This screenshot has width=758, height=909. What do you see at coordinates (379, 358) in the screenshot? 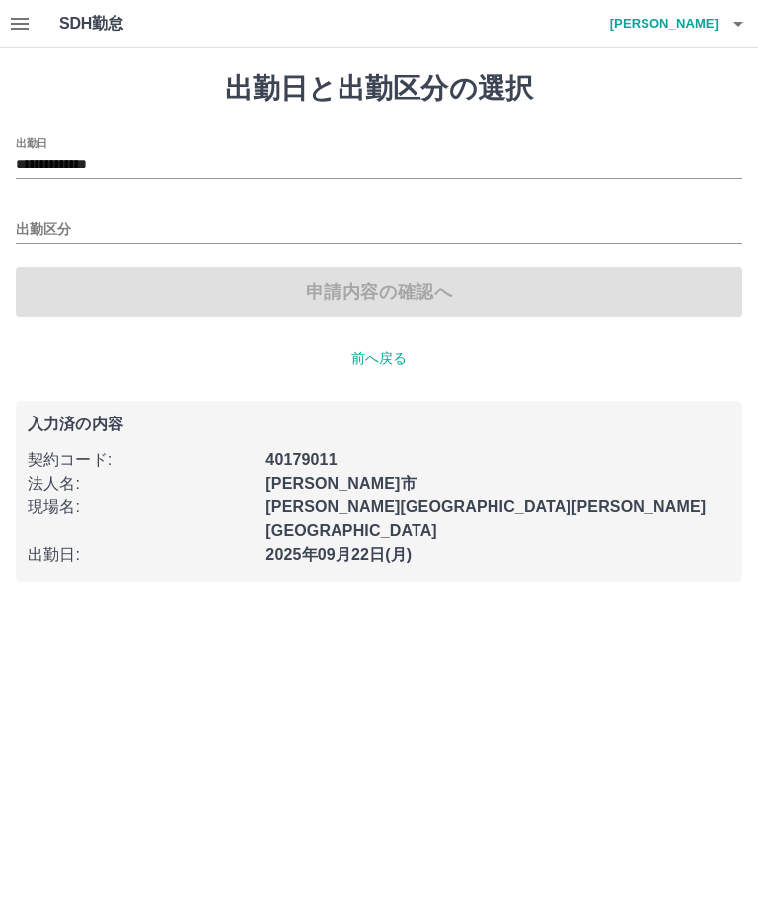
I see `p: 前へ戻る` at bounding box center [379, 358].